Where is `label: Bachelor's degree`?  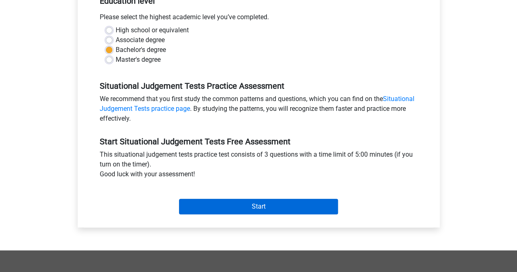 label: Bachelor's degree is located at coordinates (141, 50).